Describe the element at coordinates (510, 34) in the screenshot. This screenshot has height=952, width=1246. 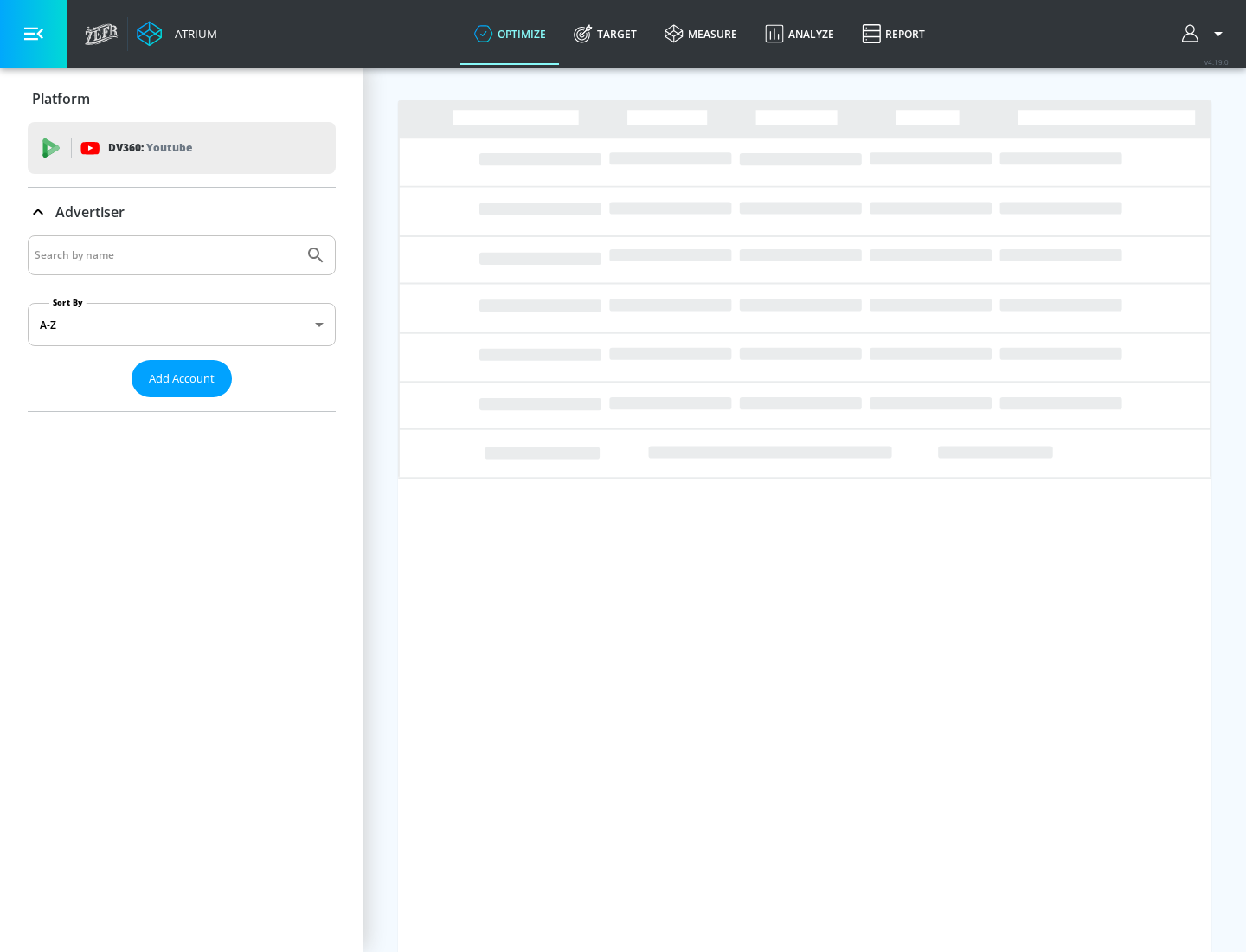
I see `a: optimize` at that location.